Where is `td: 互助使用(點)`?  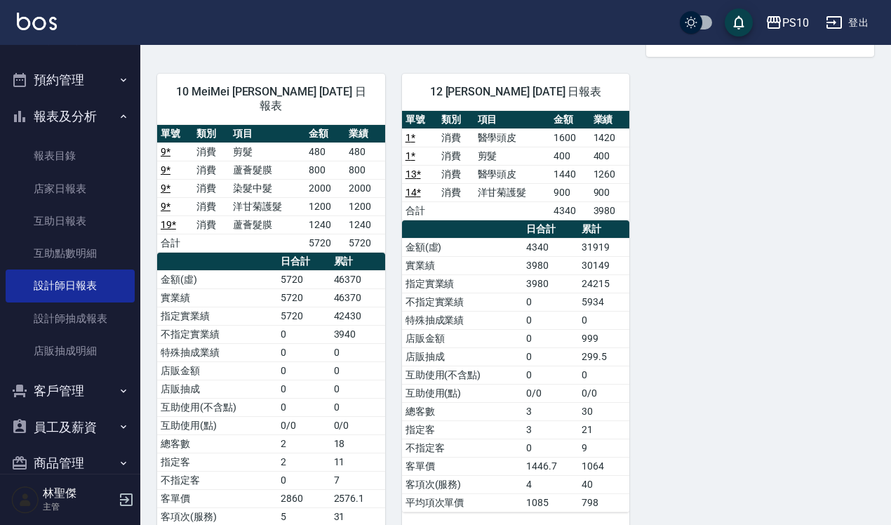 td: 互助使用(點) is located at coordinates (217, 425).